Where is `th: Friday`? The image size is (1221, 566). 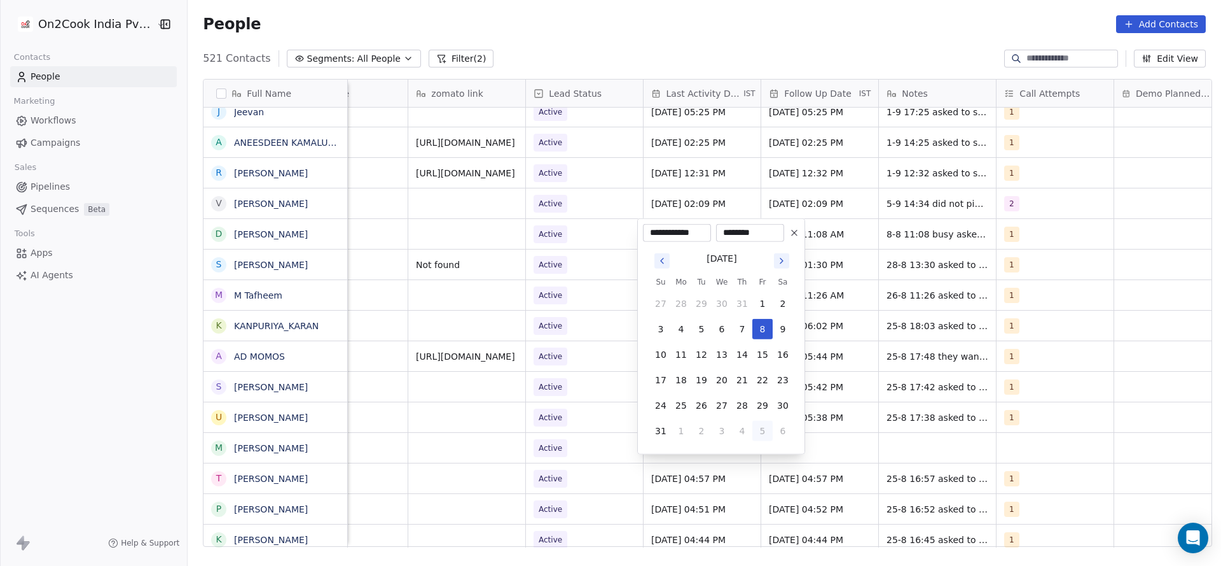 th: Friday is located at coordinates (763, 282).